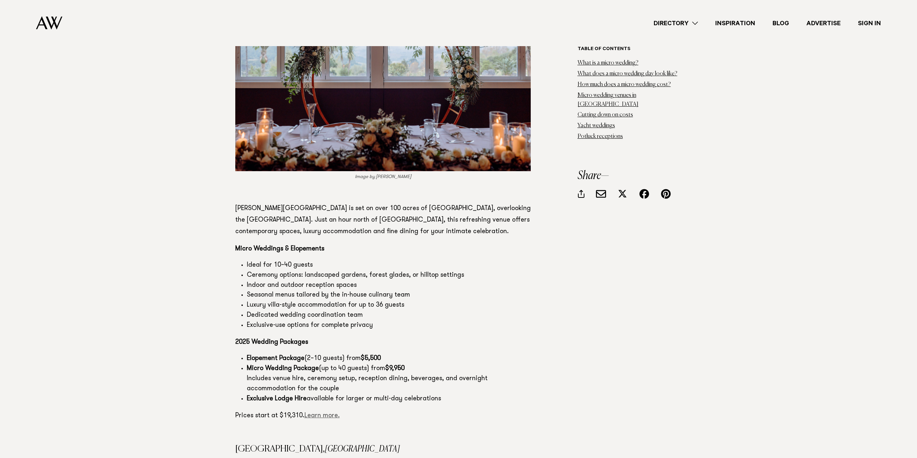  What do you see at coordinates (395, 368) in the screenshot?
I see `strong: $9,950` at bounding box center [395, 368].